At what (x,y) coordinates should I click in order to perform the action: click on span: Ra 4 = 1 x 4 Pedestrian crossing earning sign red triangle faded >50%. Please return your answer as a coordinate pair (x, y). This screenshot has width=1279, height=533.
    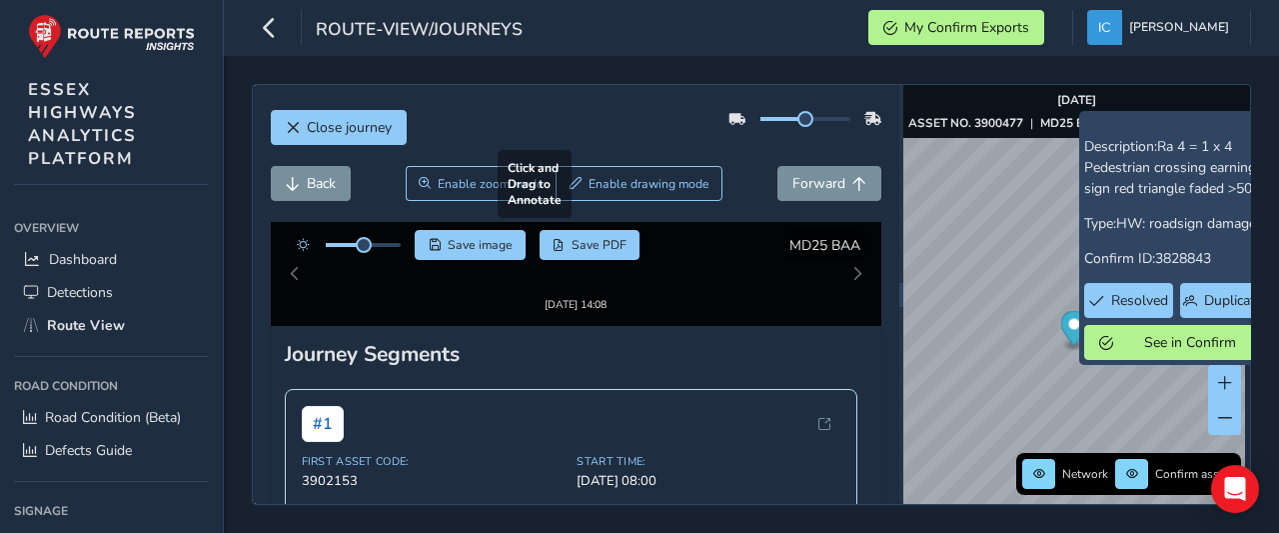
    Looking at the image, I should click on (1174, 167).